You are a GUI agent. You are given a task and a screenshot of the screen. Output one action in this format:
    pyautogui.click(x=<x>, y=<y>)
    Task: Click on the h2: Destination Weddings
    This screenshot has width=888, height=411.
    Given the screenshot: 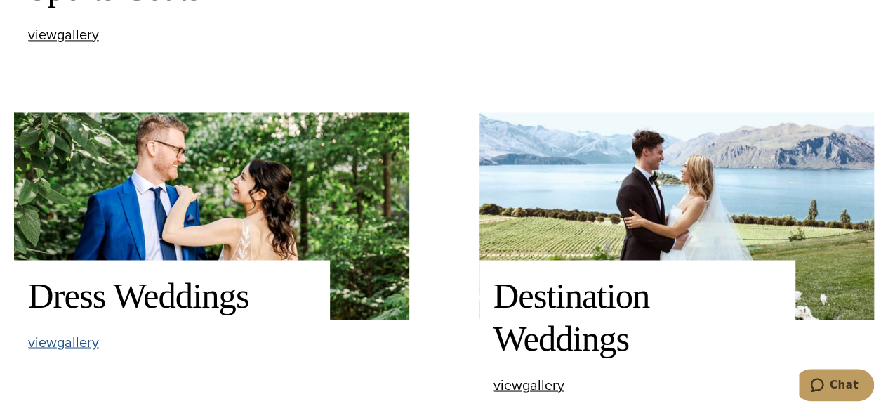 What is the action you would take?
    pyautogui.click(x=637, y=316)
    